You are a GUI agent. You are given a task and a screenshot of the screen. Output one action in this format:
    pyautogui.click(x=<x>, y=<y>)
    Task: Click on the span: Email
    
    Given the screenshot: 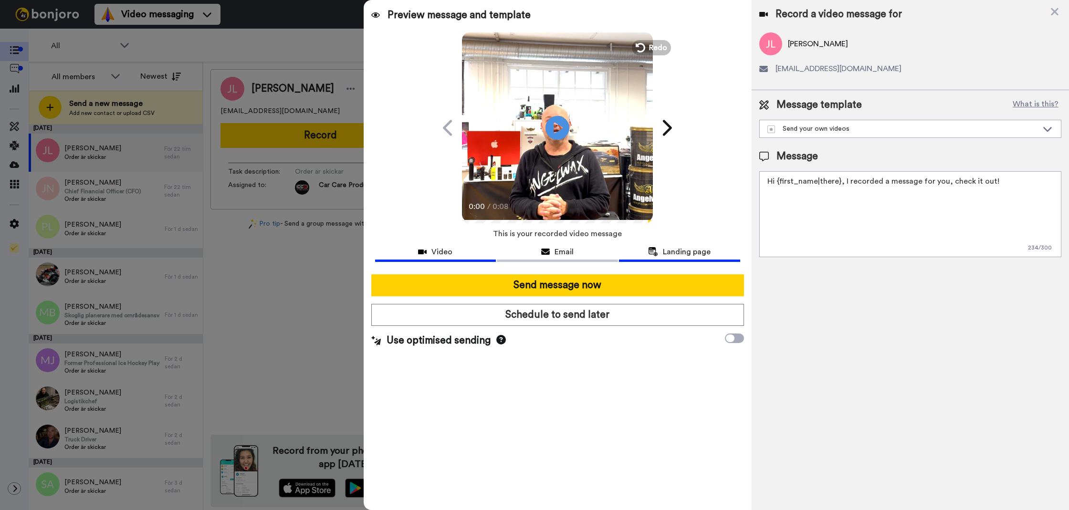 What is the action you would take?
    pyautogui.click(x=564, y=252)
    